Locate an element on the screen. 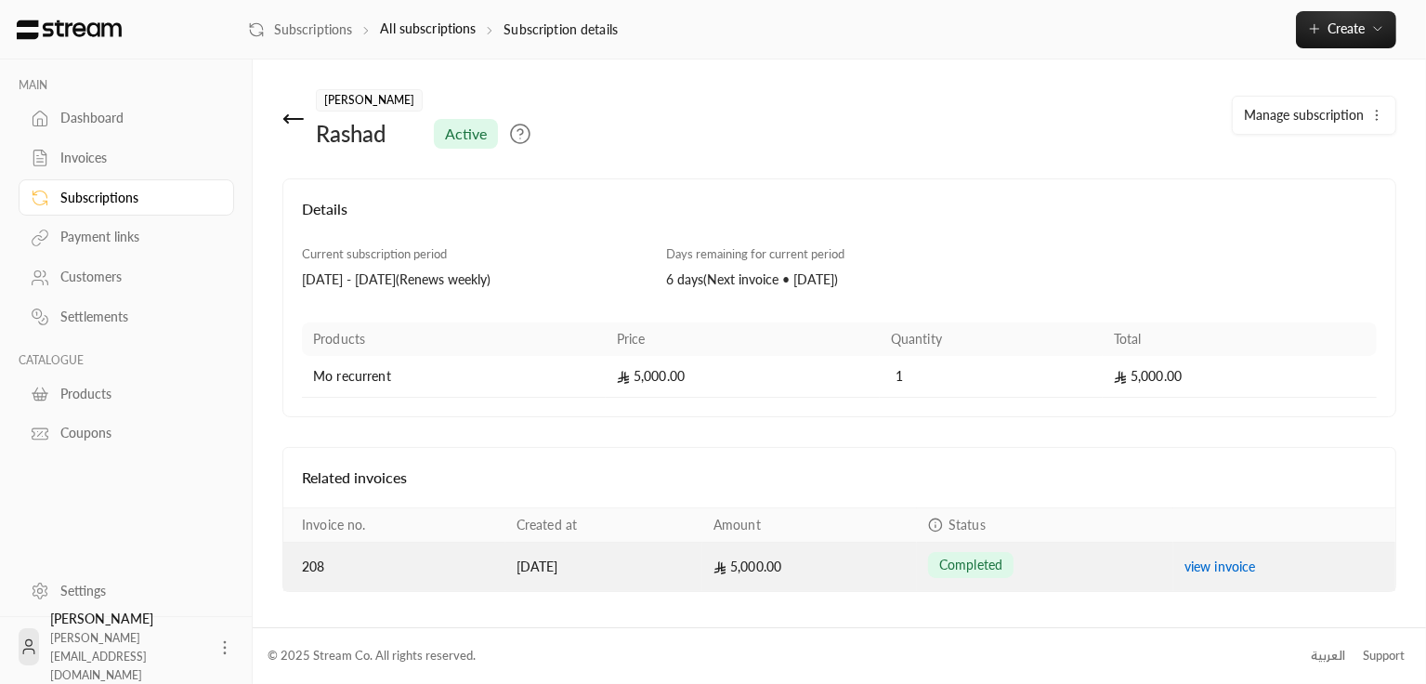 The width and height of the screenshot is (1426, 684). img: Logo is located at coordinates (69, 30).